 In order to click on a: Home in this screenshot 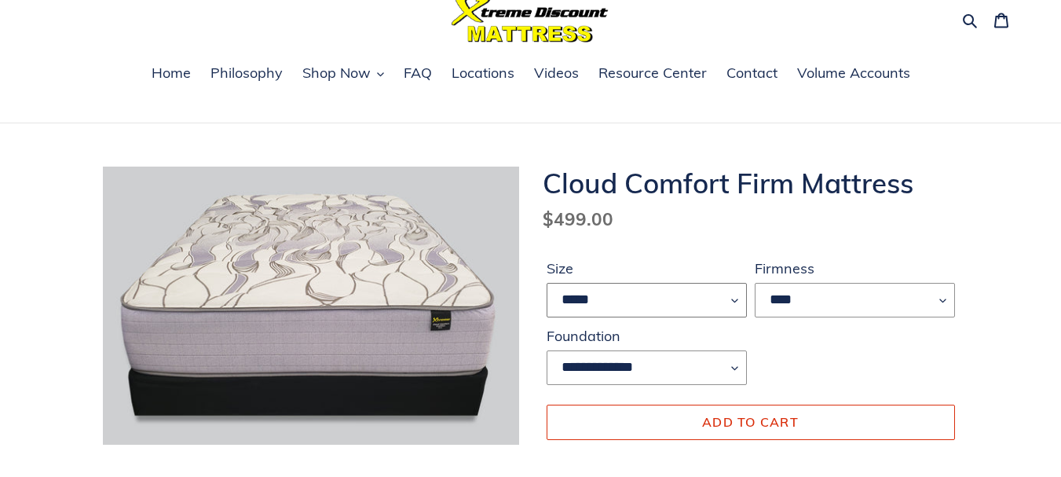, I will do `click(171, 74)`.